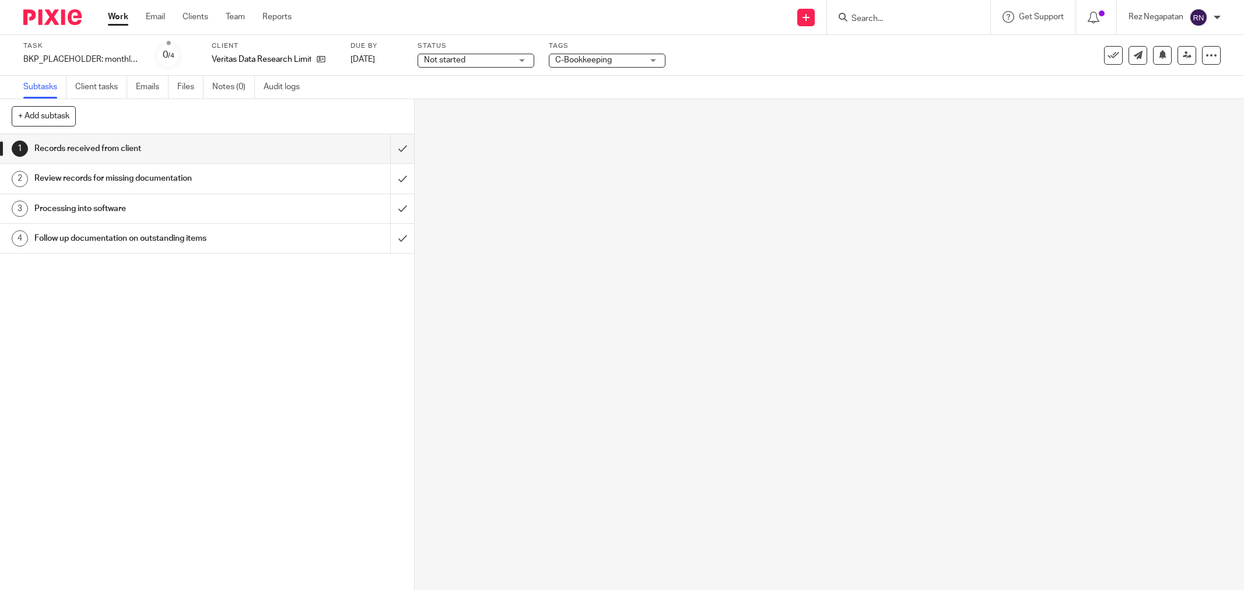 The height and width of the screenshot is (590, 1244). I want to click on p: Rez Negapatan, so click(1156, 17).